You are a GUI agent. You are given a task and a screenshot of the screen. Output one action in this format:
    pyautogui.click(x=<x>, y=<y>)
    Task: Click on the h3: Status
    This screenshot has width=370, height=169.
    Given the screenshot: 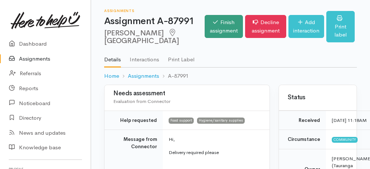 What is the action you would take?
    pyautogui.click(x=317, y=97)
    